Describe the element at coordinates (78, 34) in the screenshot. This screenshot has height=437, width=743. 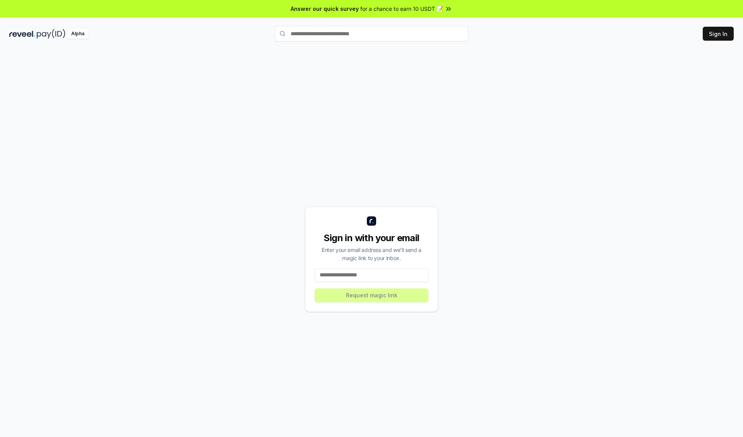
I see `div: Alpha` at that location.